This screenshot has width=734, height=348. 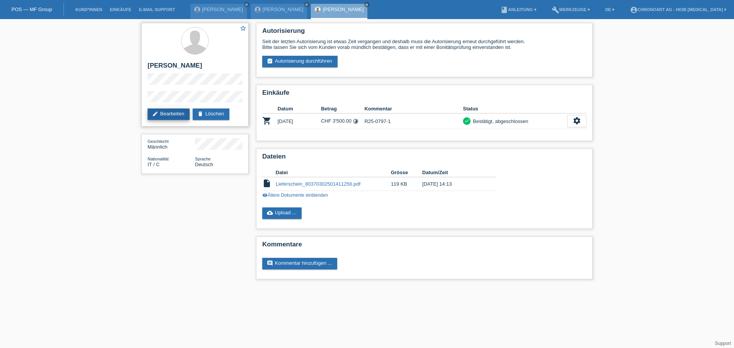 What do you see at coordinates (120, 10) in the screenshot?
I see `a: Einkäufe` at bounding box center [120, 10].